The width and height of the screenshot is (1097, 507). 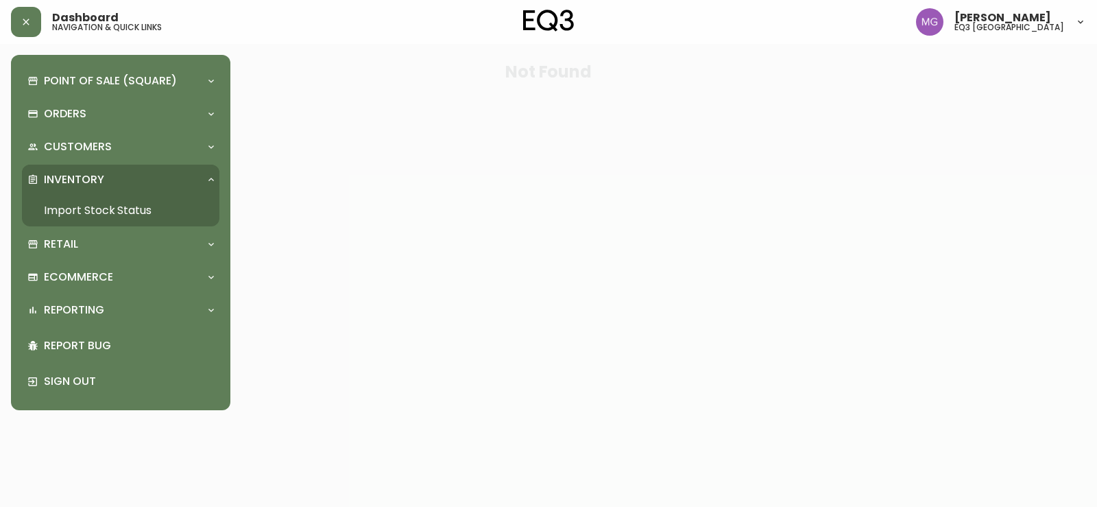 I want to click on div: Report Bug, so click(x=121, y=346).